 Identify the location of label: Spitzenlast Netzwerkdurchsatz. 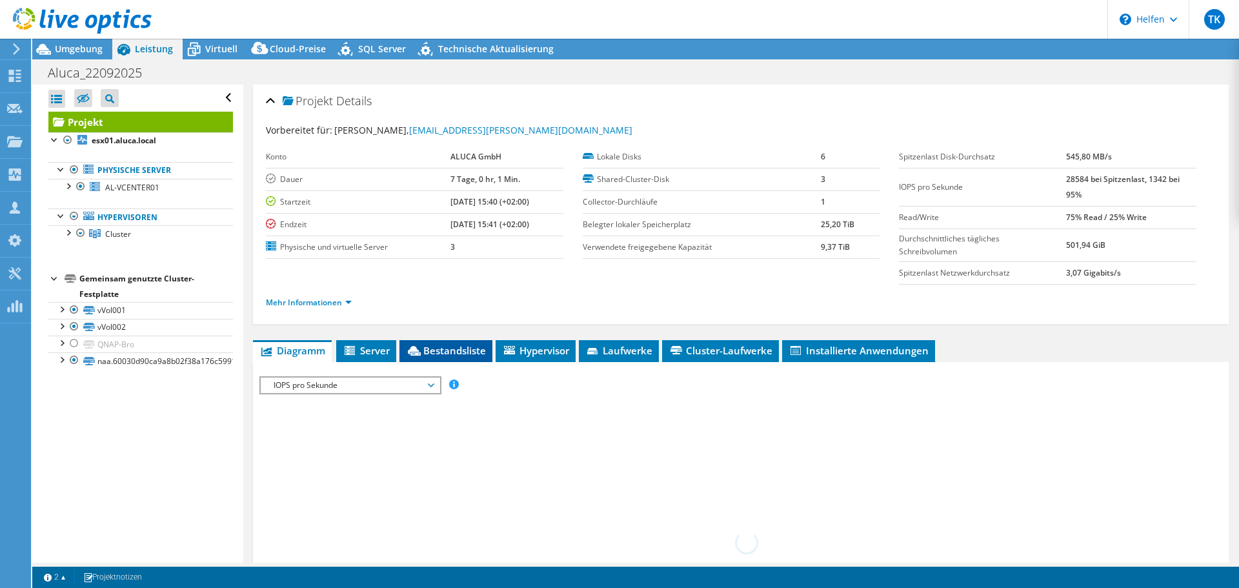
(982, 273).